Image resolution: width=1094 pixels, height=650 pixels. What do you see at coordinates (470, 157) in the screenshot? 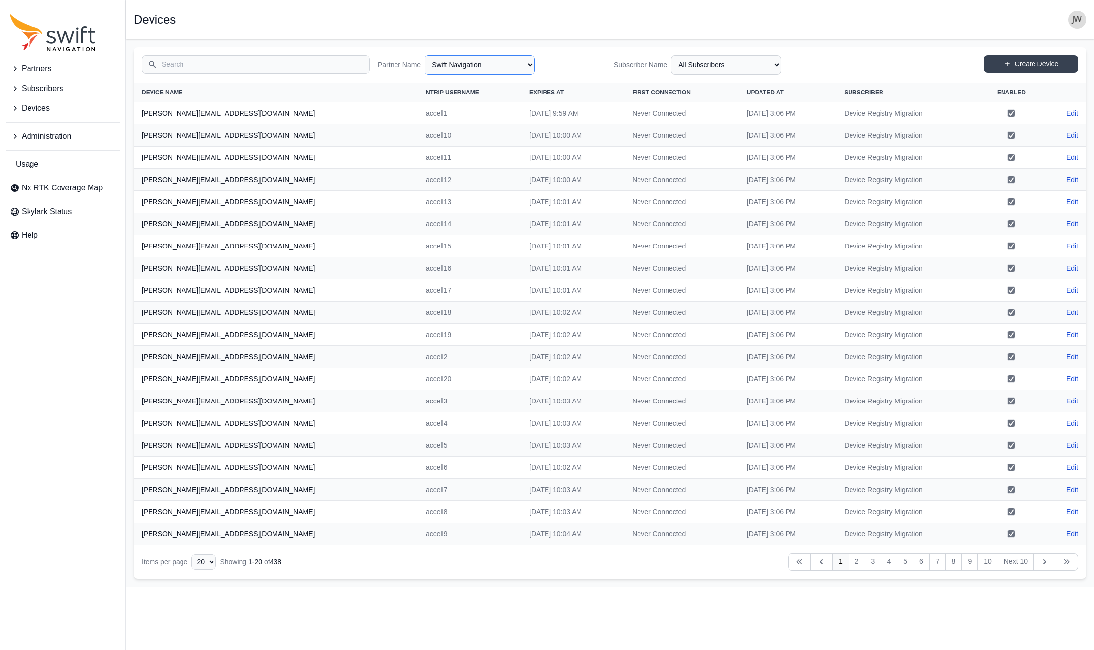
I see `td: accell11` at bounding box center [470, 157].